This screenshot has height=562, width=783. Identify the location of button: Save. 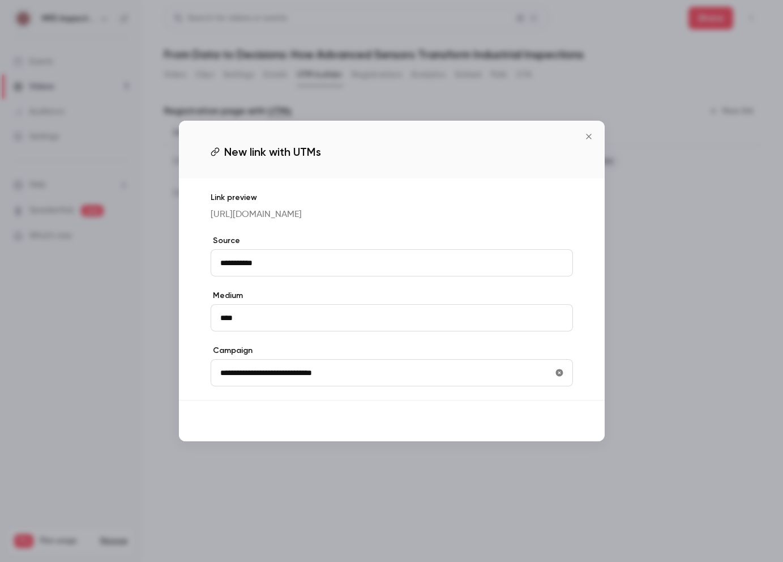
(553, 421).